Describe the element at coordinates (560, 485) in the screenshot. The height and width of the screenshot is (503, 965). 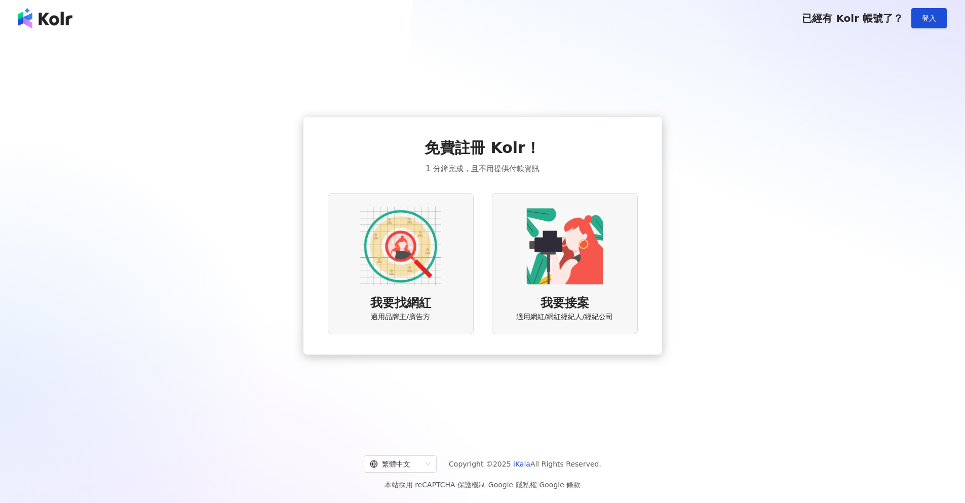
I see `a: Google 條款` at that location.